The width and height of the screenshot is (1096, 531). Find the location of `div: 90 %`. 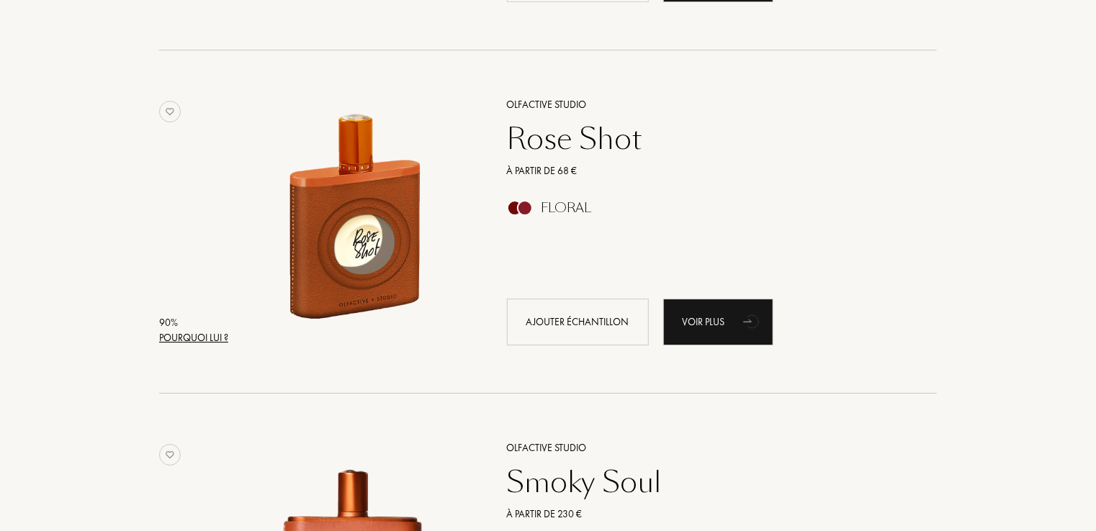

div: 90 % is located at coordinates (194, 323).